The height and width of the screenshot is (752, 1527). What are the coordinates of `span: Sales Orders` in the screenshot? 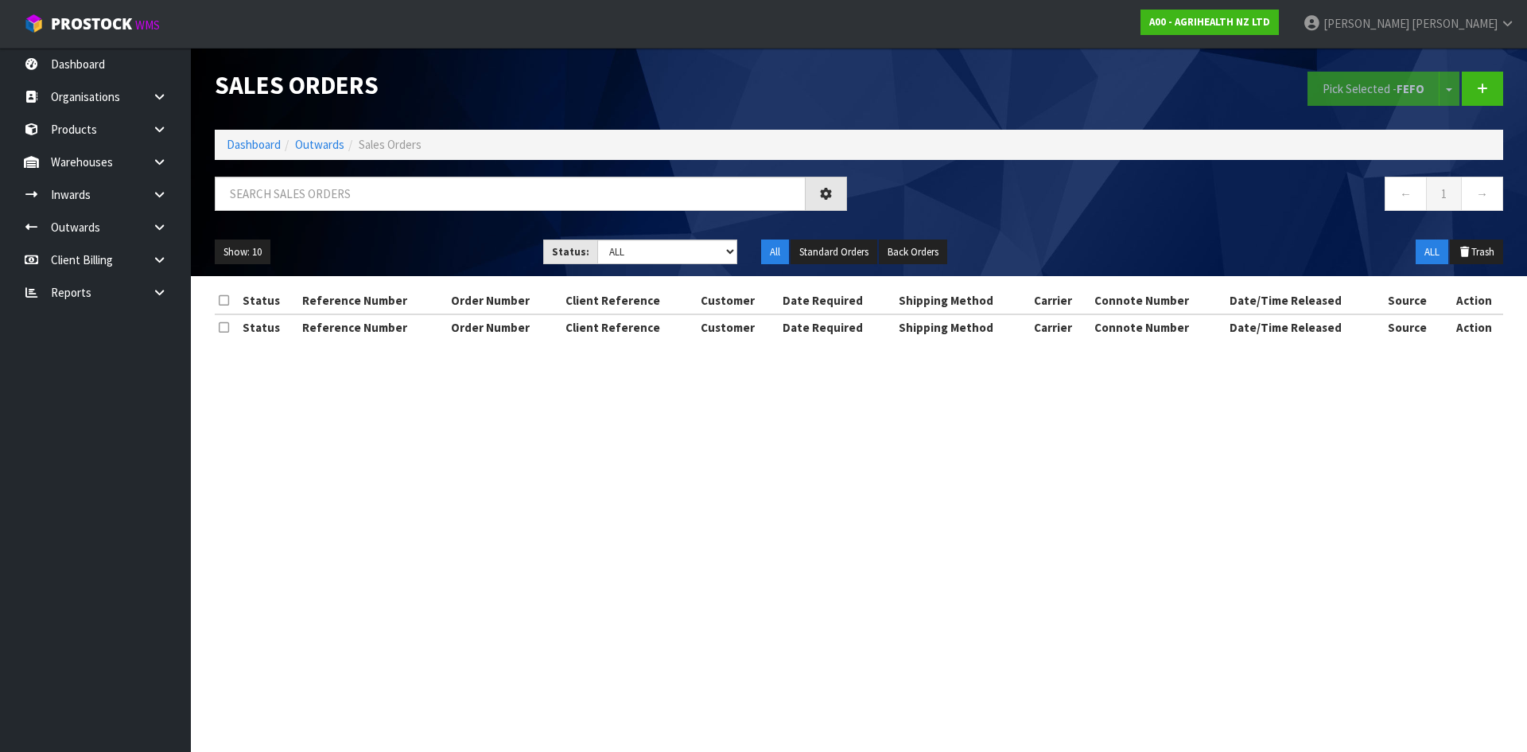 It's located at (390, 144).